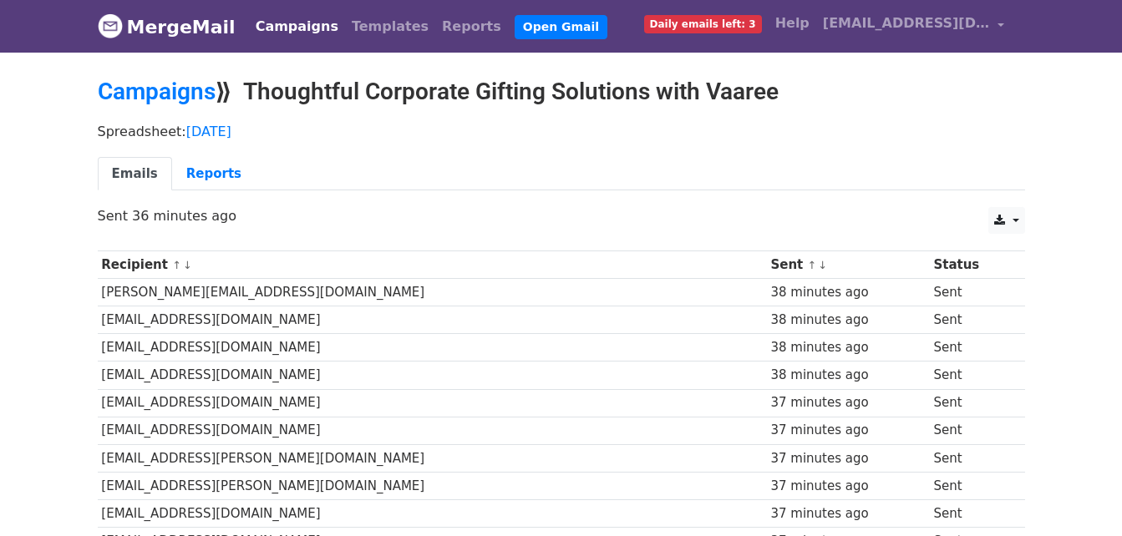  What do you see at coordinates (848, 265) in the screenshot?
I see `th: Sent` at bounding box center [848, 265].